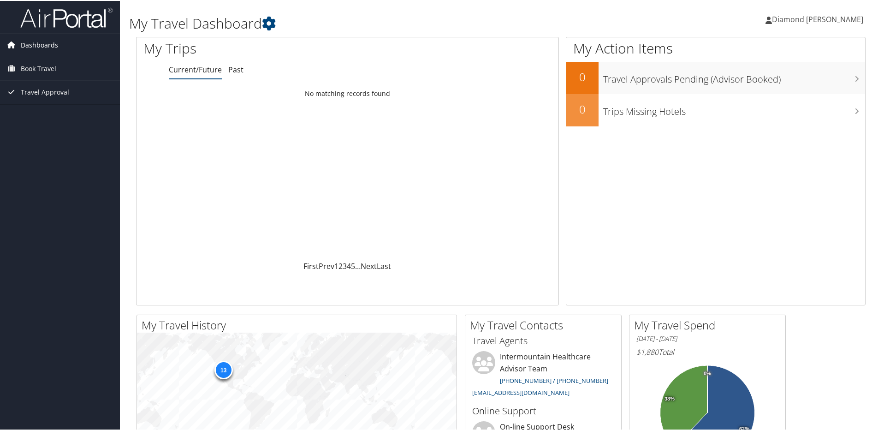 Image resolution: width=878 pixels, height=430 pixels. What do you see at coordinates (384, 265) in the screenshot?
I see `a: Last` at bounding box center [384, 265].